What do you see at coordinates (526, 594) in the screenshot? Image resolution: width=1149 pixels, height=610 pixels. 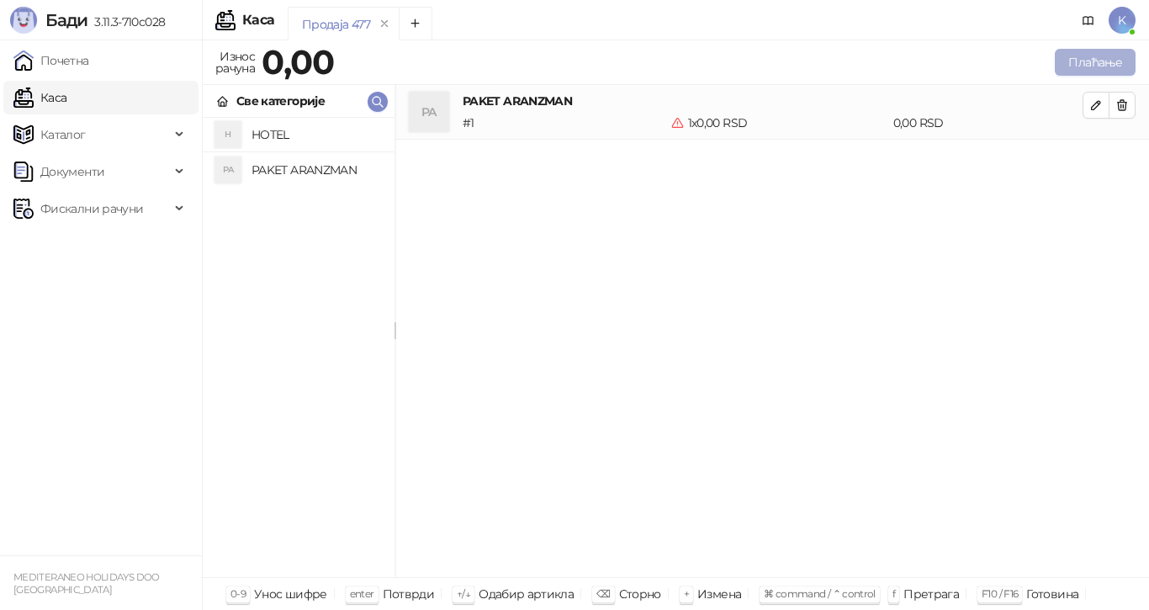 I see `div: Одабир артикла` at bounding box center [526, 594].